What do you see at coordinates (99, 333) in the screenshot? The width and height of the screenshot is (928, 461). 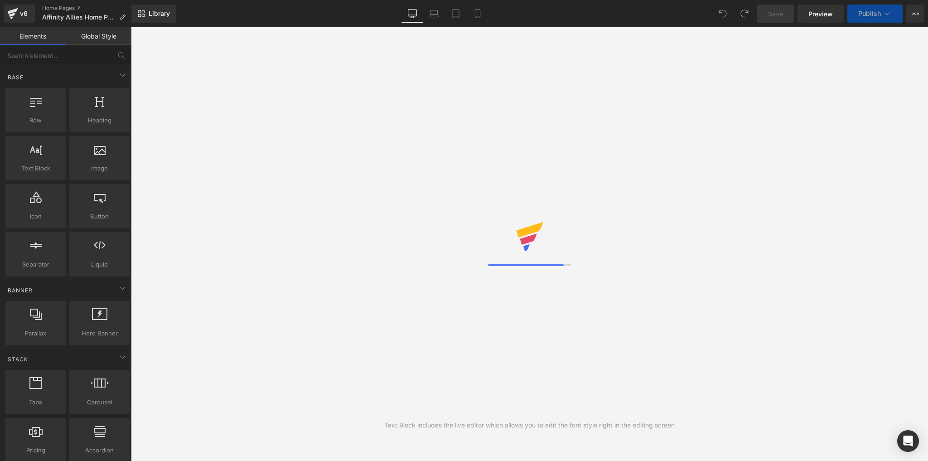 I see `span: Hero Banner` at bounding box center [99, 333].